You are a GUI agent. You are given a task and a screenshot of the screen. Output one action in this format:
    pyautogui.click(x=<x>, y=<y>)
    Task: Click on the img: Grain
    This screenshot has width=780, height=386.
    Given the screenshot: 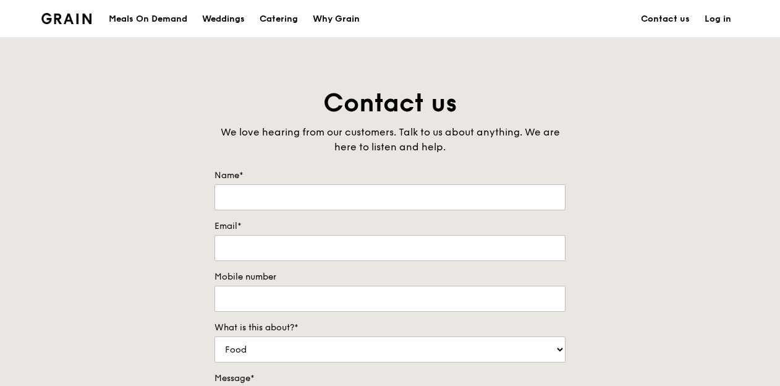 What is the action you would take?
    pyautogui.click(x=66, y=19)
    